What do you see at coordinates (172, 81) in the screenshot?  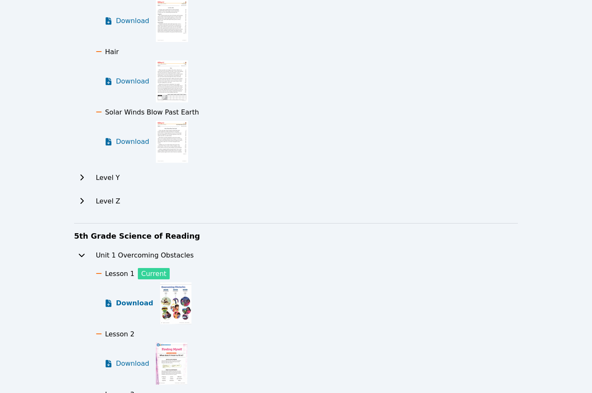 I see `img: Hair` at bounding box center [172, 81].